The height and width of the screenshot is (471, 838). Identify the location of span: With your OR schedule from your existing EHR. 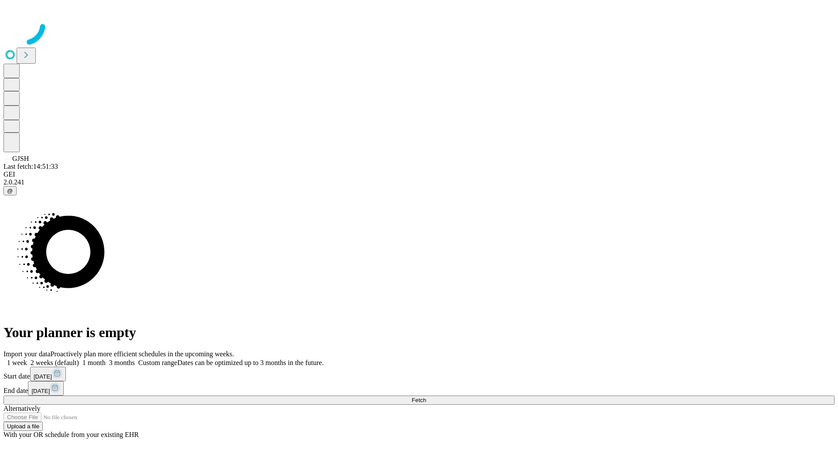
(71, 435).